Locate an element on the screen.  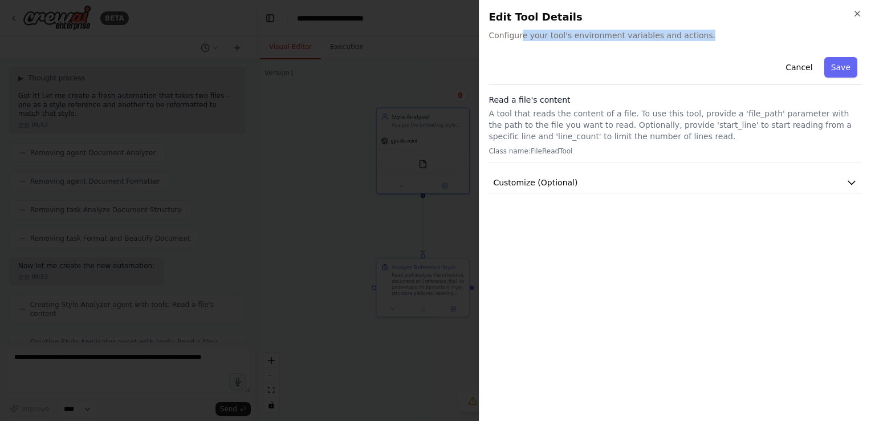
span: Configure your tool's environment variables and actions. is located at coordinates (675, 35).